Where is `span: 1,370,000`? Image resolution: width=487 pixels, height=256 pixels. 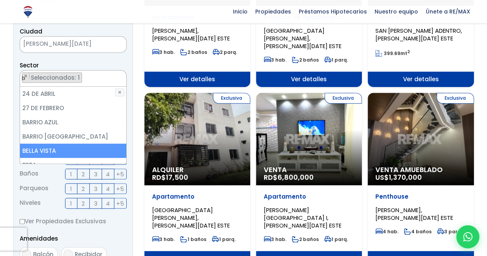
span: 1,370,000 is located at coordinates (406, 177).